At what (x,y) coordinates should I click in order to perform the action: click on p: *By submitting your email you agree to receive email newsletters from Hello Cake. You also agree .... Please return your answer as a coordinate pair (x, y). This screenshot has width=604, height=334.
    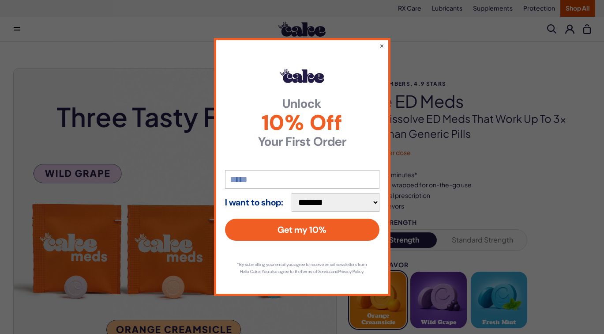
    Looking at the image, I should click on (302, 268).